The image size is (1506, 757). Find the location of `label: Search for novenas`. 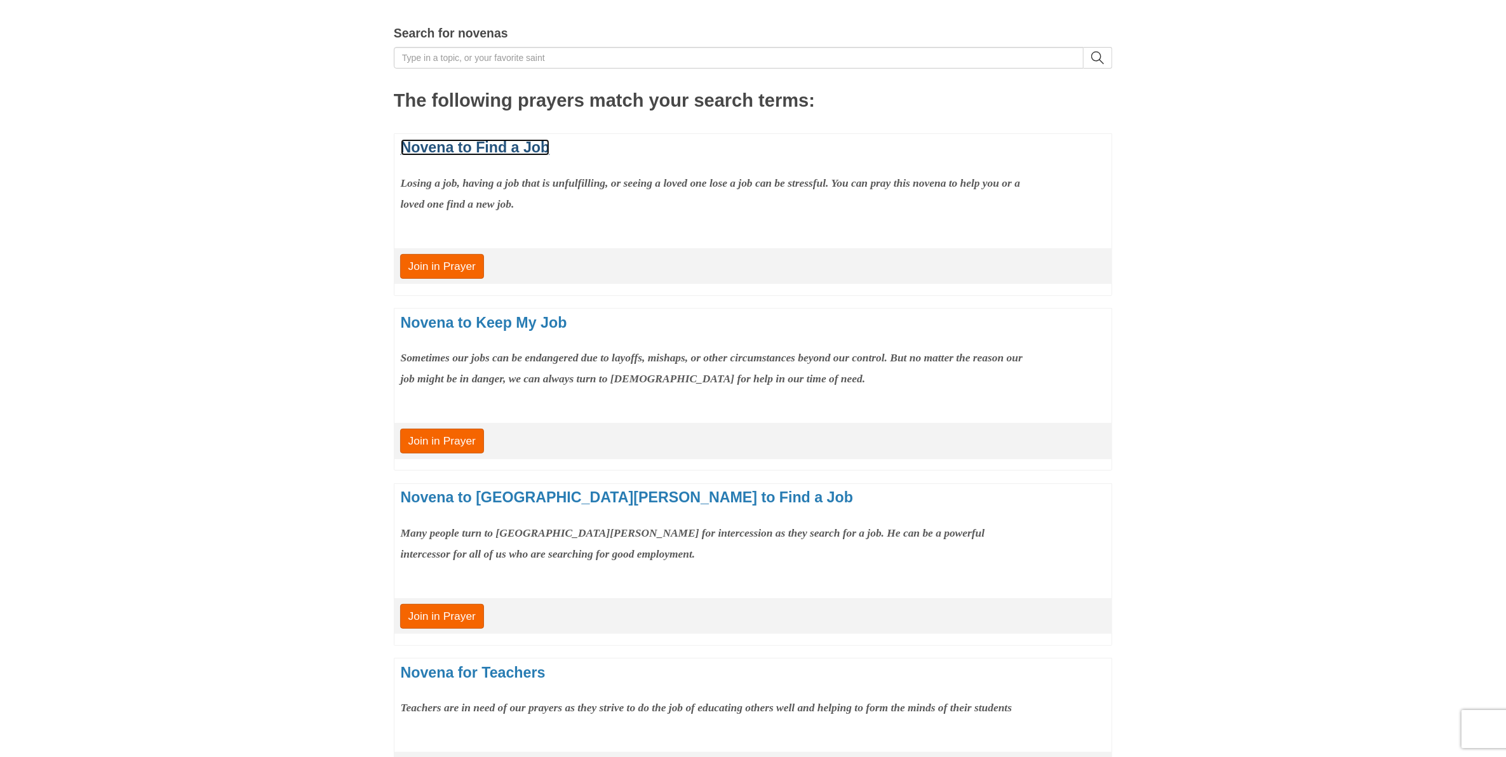

label: Search for novenas is located at coordinates (451, 33).